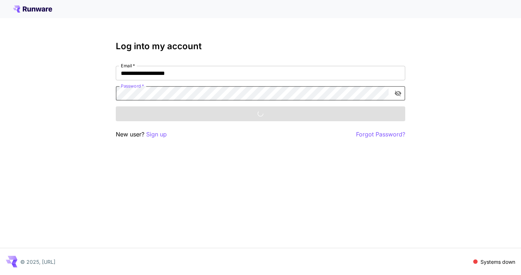  Describe the element at coordinates (380, 134) in the screenshot. I see `p: Forgot Password?` at that location.